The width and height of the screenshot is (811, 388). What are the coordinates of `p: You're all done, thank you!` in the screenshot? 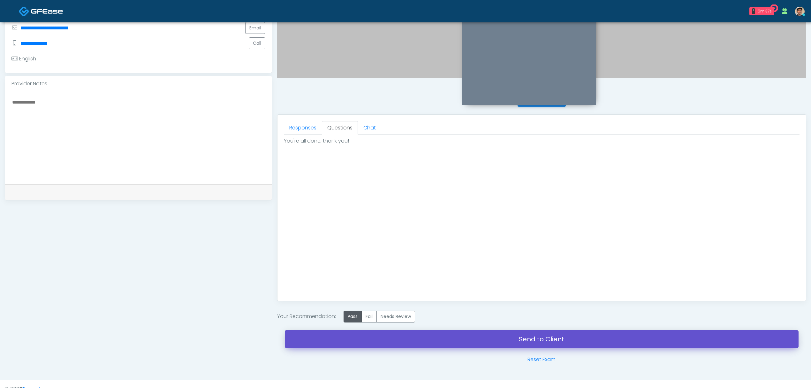 It's located at (541, 141).